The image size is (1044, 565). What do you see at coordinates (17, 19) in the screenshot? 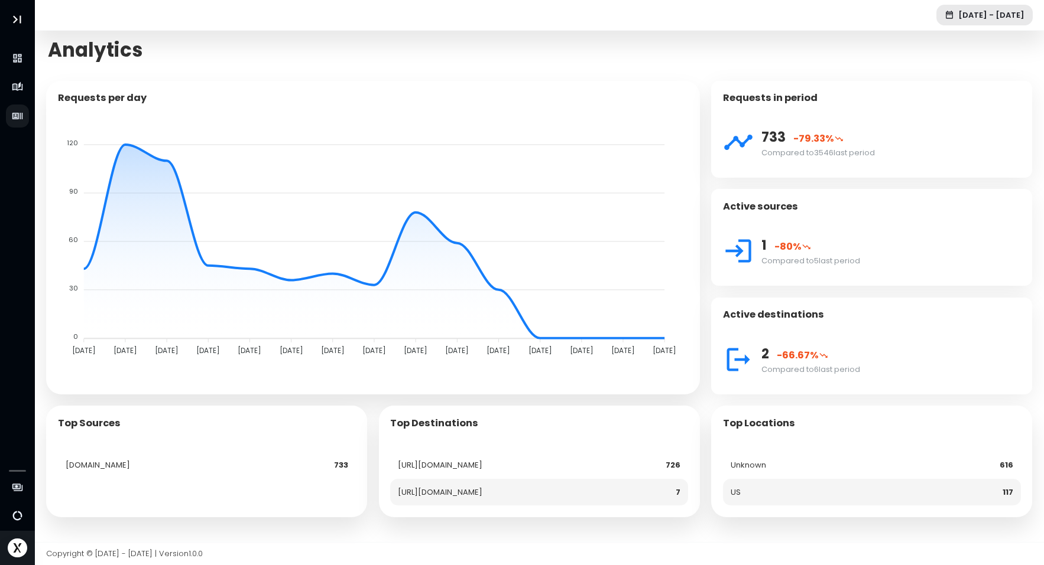
I see `button: Toggle Aside` at bounding box center [17, 19].